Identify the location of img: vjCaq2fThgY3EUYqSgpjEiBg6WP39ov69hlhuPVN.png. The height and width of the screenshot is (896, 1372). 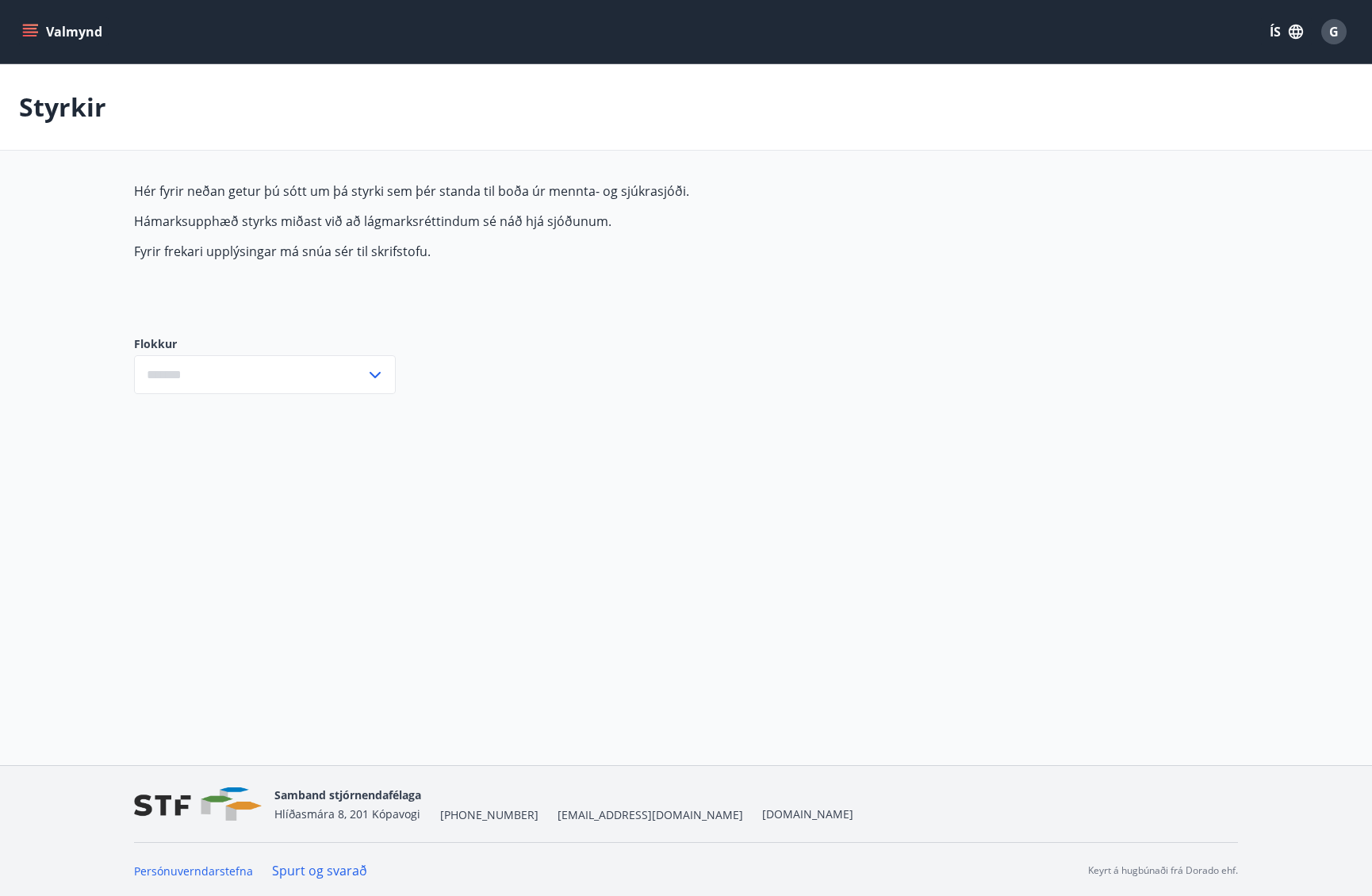
(197, 804).